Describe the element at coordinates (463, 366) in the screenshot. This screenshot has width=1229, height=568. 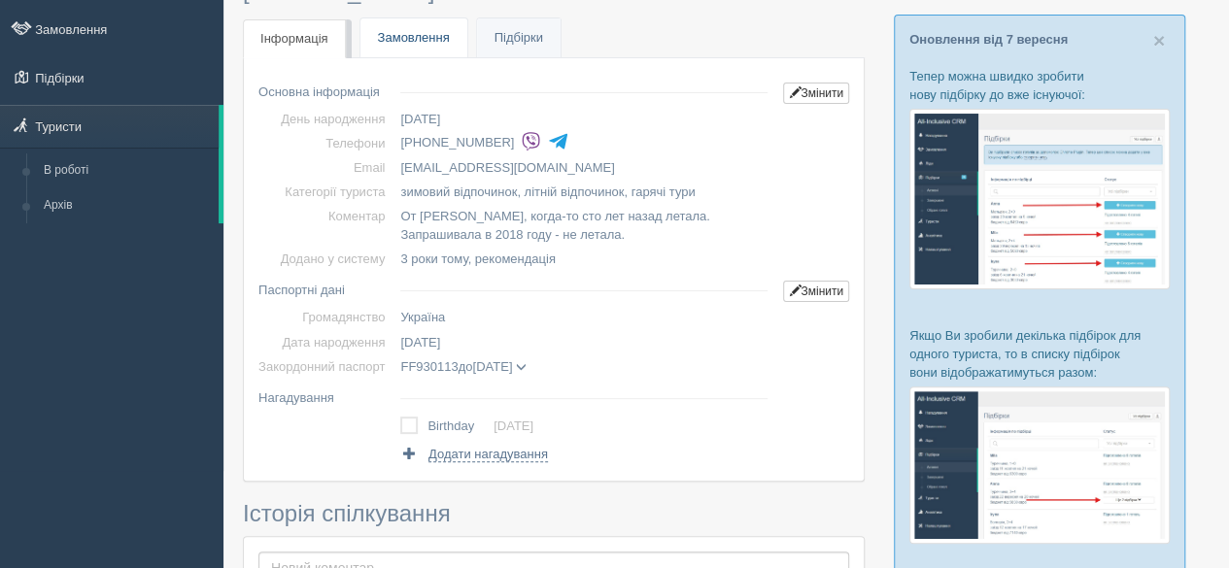
I see `span: до` at that location.